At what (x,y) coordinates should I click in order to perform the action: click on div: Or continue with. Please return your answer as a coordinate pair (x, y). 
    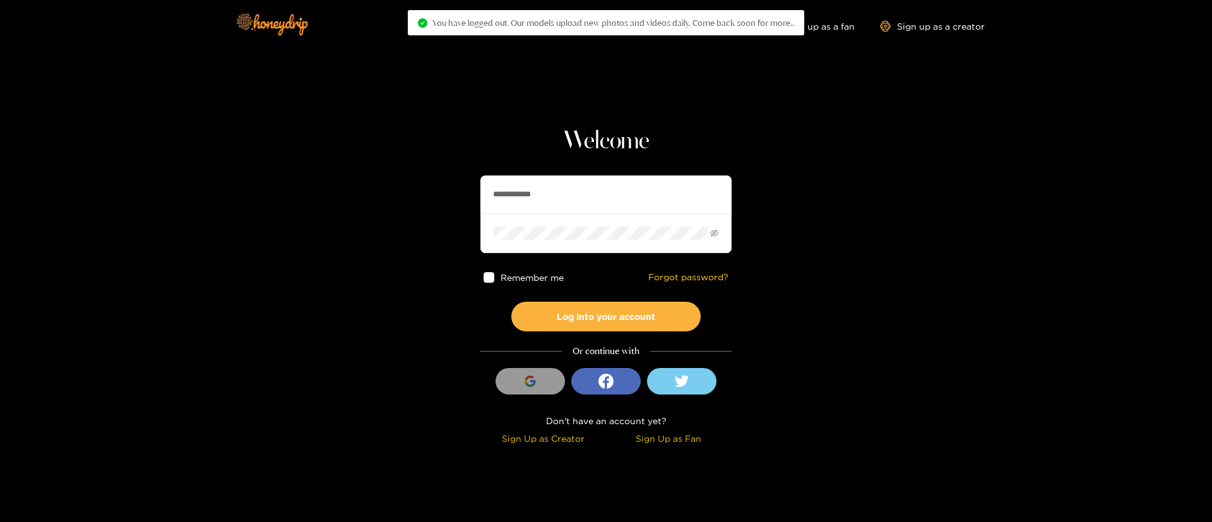
    Looking at the image, I should click on (606, 351).